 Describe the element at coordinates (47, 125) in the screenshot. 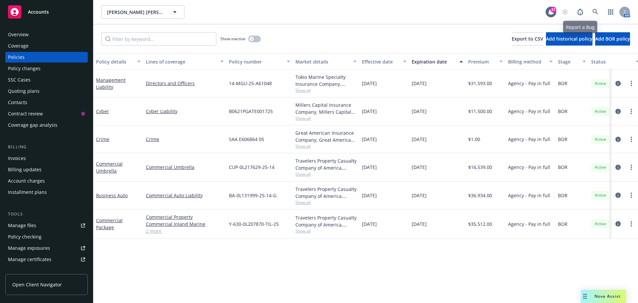

I see `a: Coverage gap analysis` at that location.